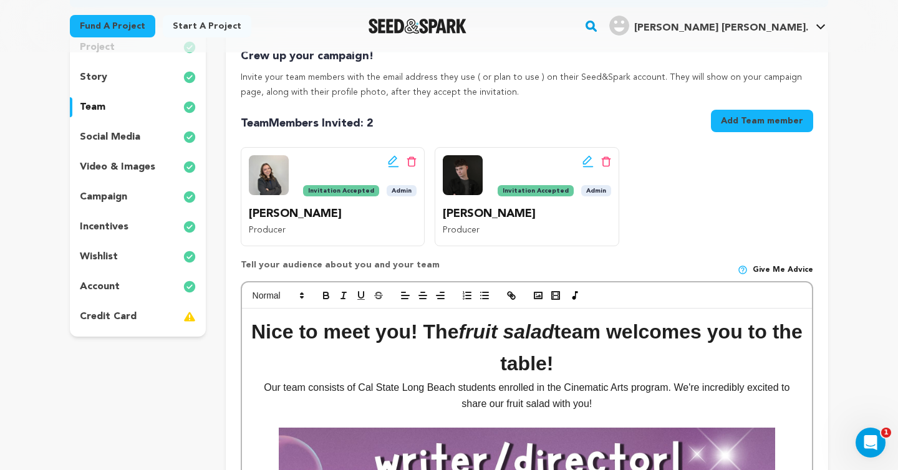  What do you see at coordinates (117, 167) in the screenshot?
I see `p: video & images` at bounding box center [117, 167].